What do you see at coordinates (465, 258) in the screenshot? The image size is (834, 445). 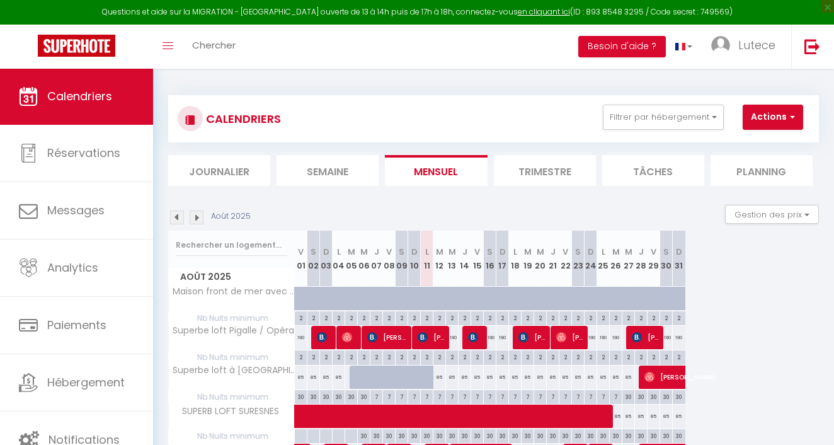 I see `th: 14` at bounding box center [465, 258].